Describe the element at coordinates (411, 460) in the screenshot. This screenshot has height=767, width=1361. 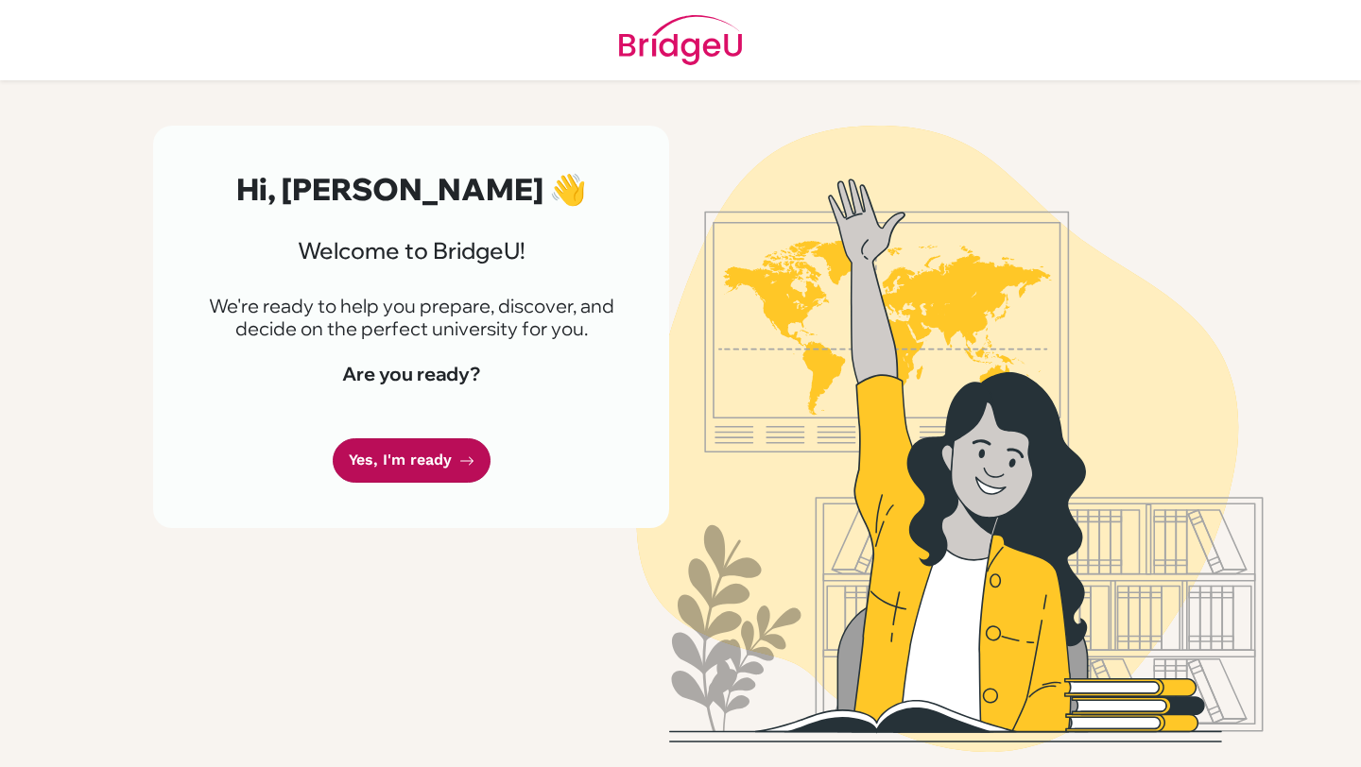
I see `a: Yes, I'm ready` at that location.